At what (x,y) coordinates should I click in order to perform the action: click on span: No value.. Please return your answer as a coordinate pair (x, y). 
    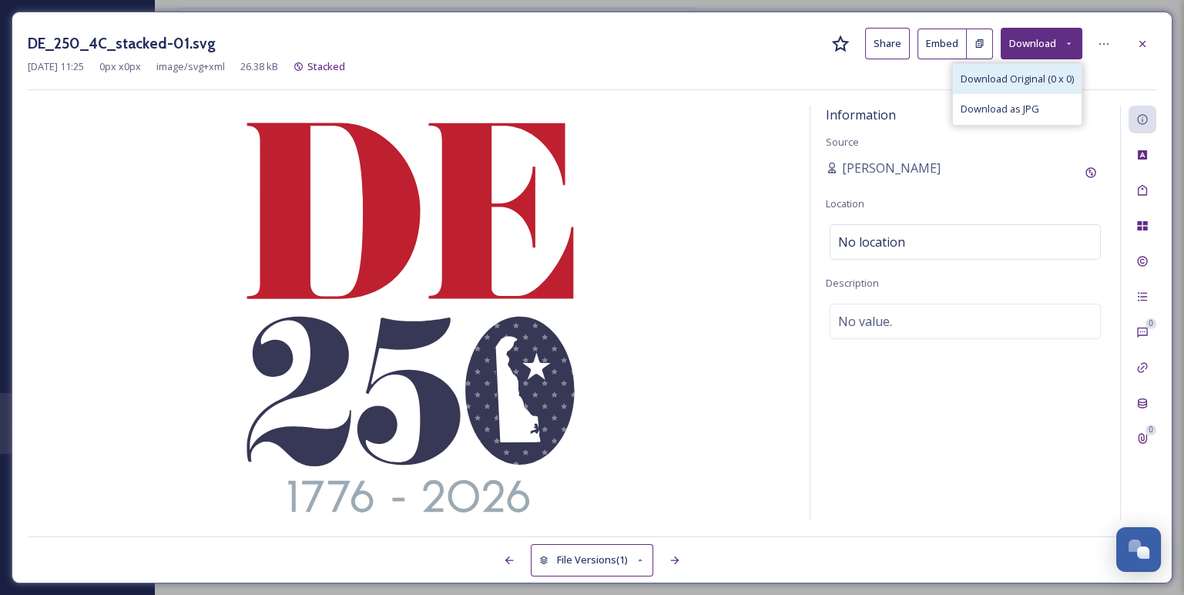
    Looking at the image, I should click on (865, 321).